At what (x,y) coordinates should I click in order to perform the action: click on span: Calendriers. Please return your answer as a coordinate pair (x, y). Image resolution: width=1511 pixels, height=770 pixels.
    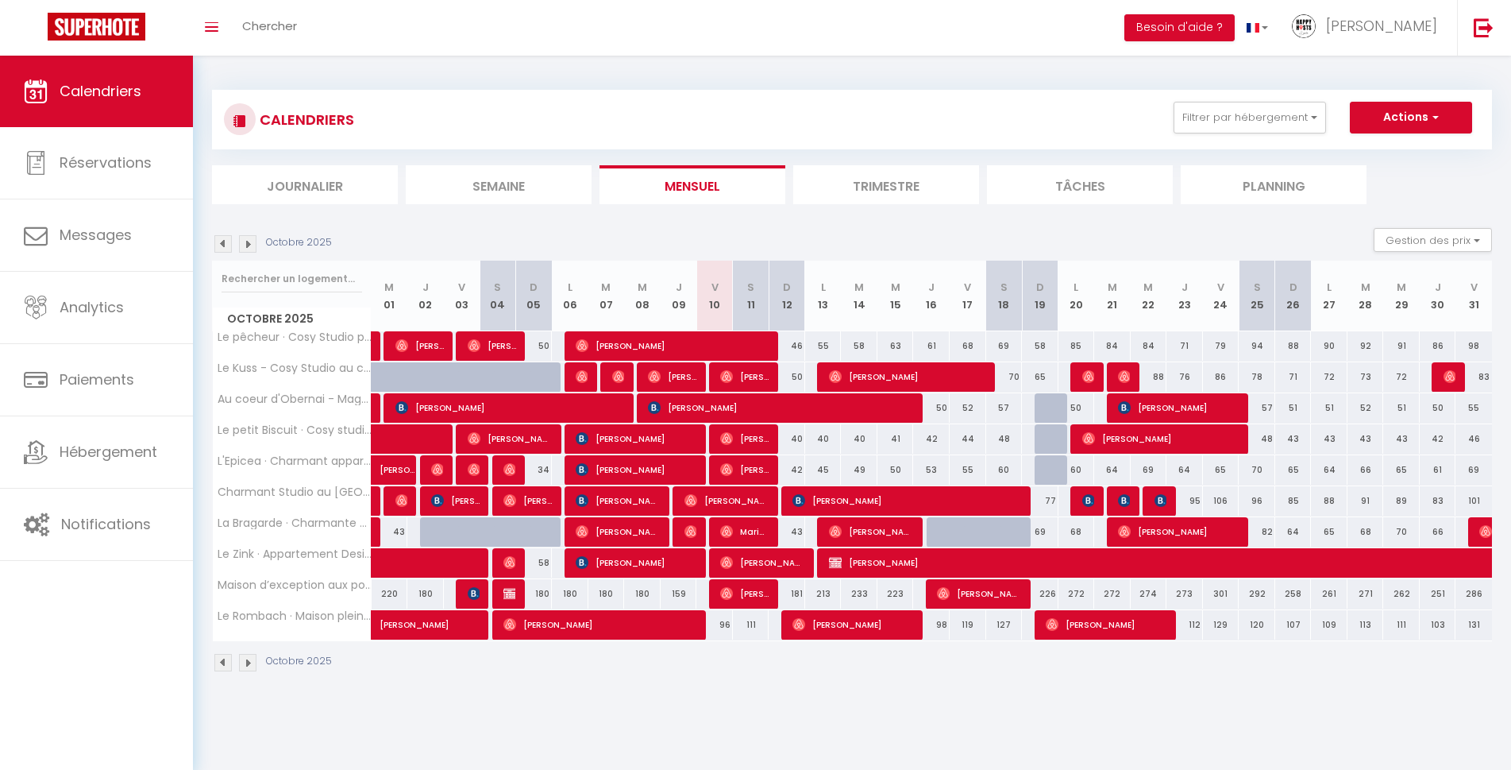
    Looking at the image, I should click on (100, 91).